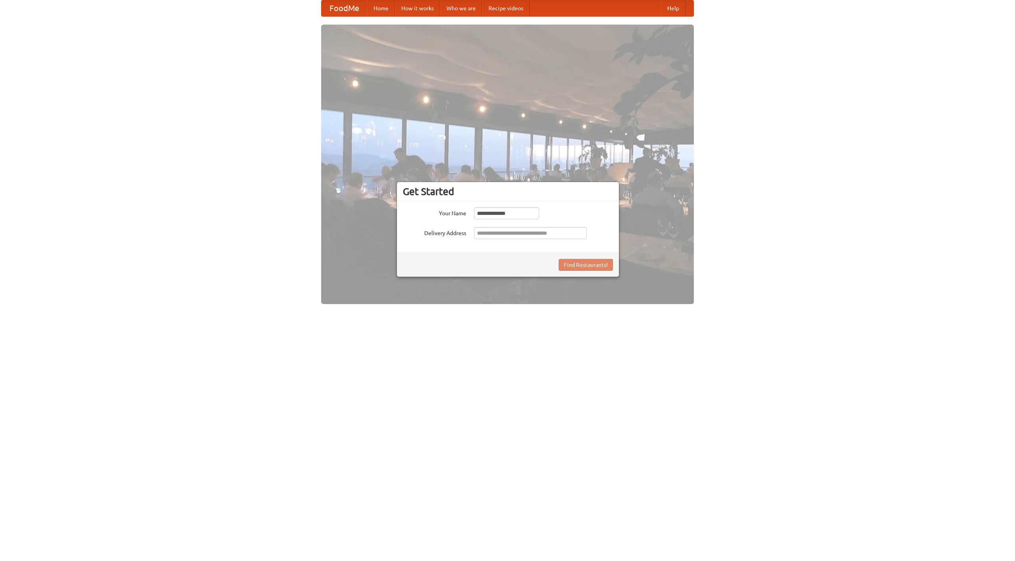  What do you see at coordinates (435, 212) in the screenshot?
I see `label: Your Name` at bounding box center [435, 212].